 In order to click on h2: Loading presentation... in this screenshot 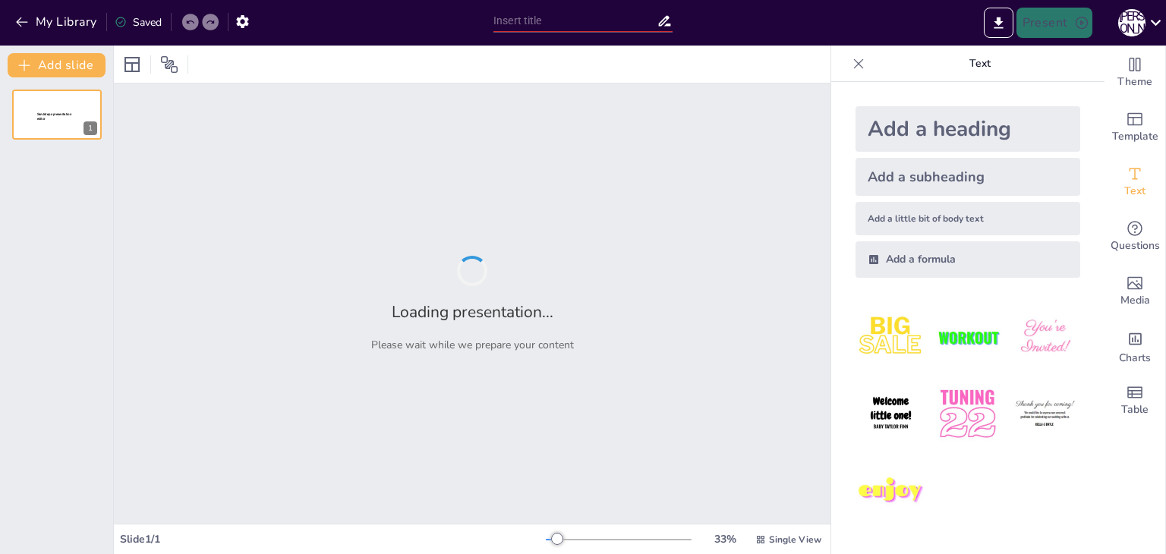, I will do `click(472, 312)`.